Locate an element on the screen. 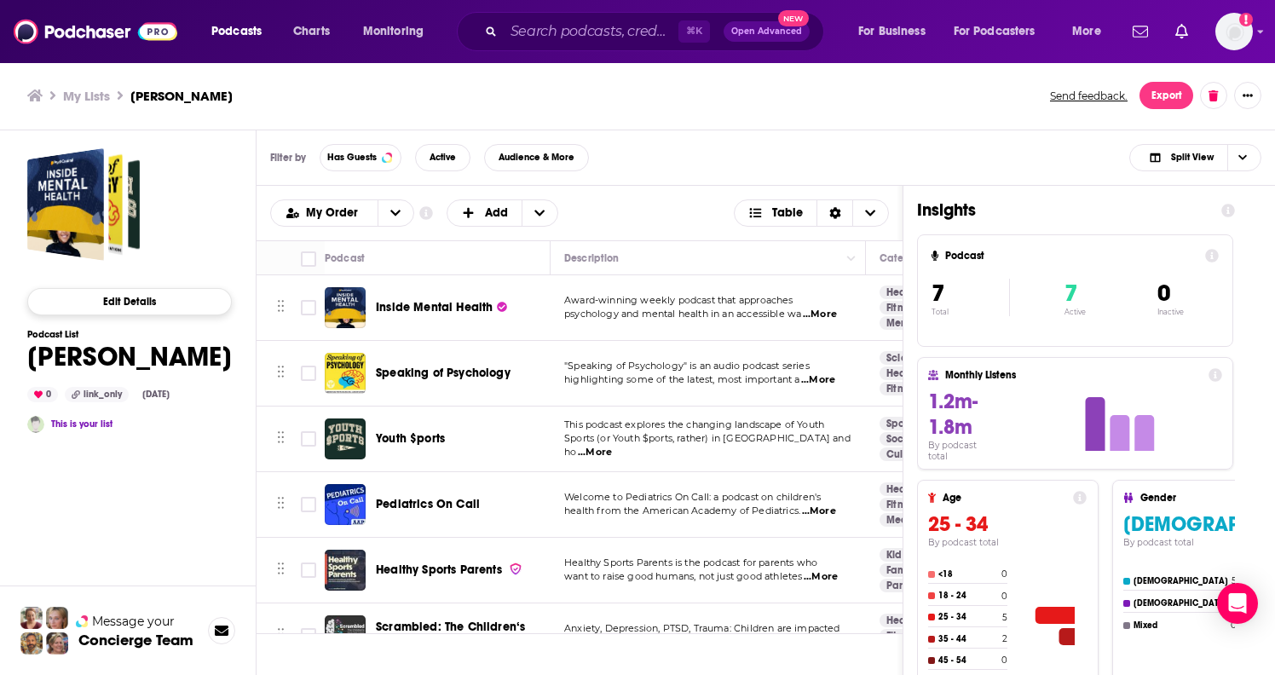 The image size is (1275, 675). span: health from the American Academy of Pediatrics. is located at coordinates (682, 510).